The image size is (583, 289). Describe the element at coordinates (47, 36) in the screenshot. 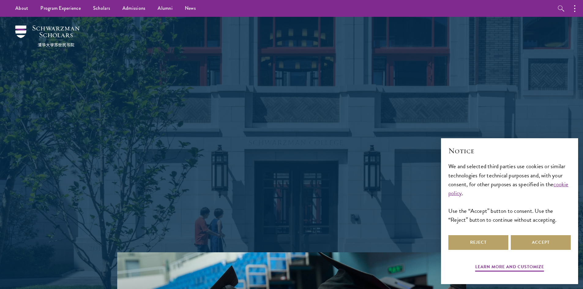

I see `img: Schwarzman Scholars` at that location.